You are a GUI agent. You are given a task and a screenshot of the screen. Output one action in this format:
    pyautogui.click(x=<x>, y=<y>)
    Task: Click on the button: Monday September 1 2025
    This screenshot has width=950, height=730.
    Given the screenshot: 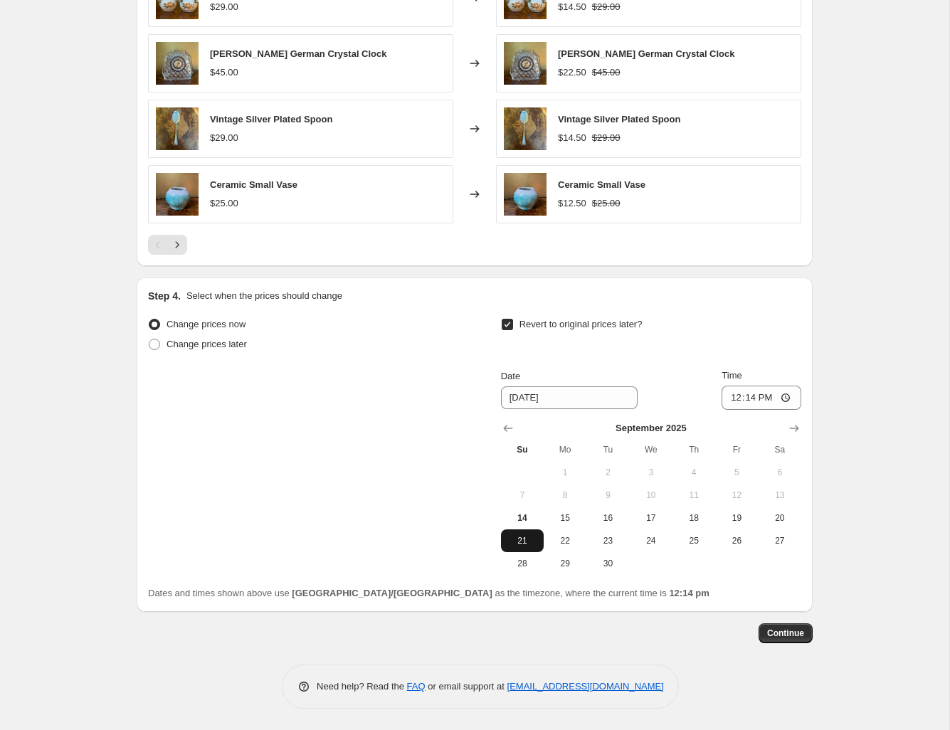 What is the action you would take?
    pyautogui.click(x=565, y=472)
    